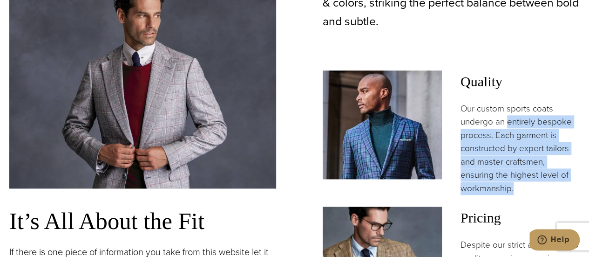 This screenshot has height=257, width=589. Describe the element at coordinates (520, 81) in the screenshot. I see `span: Quality` at that location.